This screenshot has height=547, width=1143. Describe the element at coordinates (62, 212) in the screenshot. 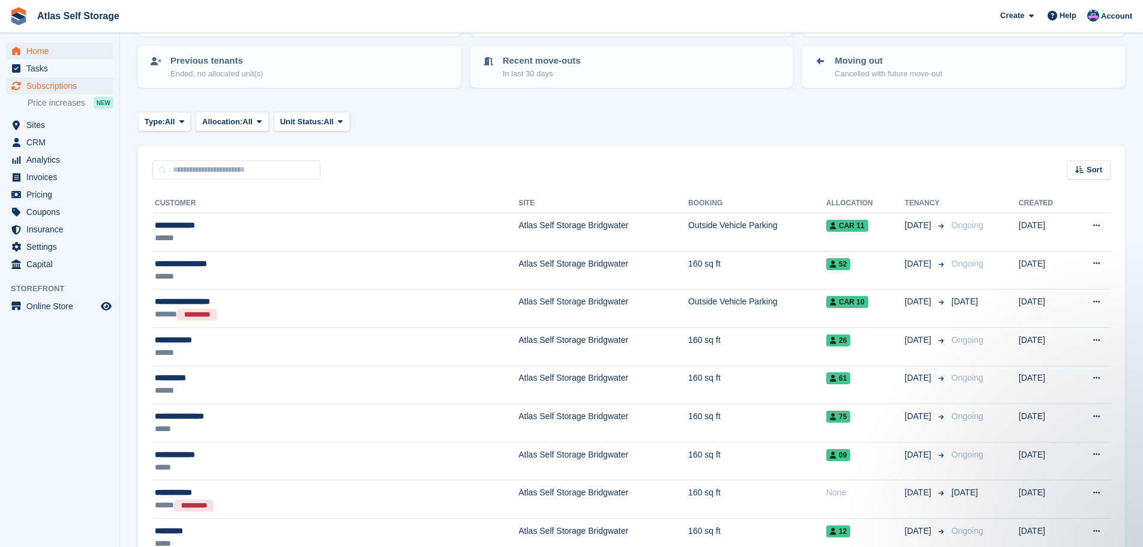

I see `span: Coupons` at that location.